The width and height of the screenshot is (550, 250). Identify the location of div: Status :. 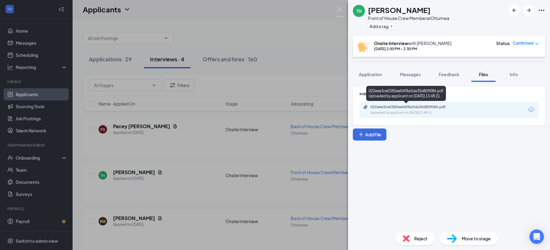
(503, 43).